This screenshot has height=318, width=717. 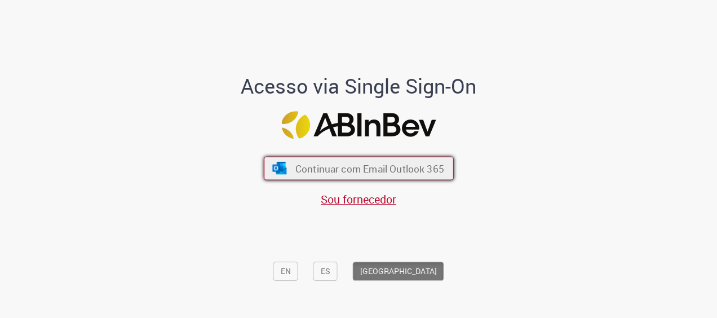 I want to click on a: Sou fornecedor, so click(x=358, y=199).